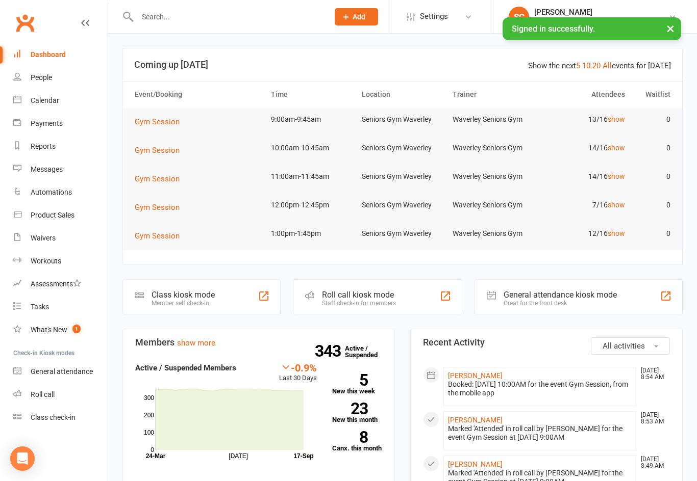  What do you see at coordinates (298, 373) in the screenshot?
I see `div: Last 30 Days` at bounding box center [298, 373].